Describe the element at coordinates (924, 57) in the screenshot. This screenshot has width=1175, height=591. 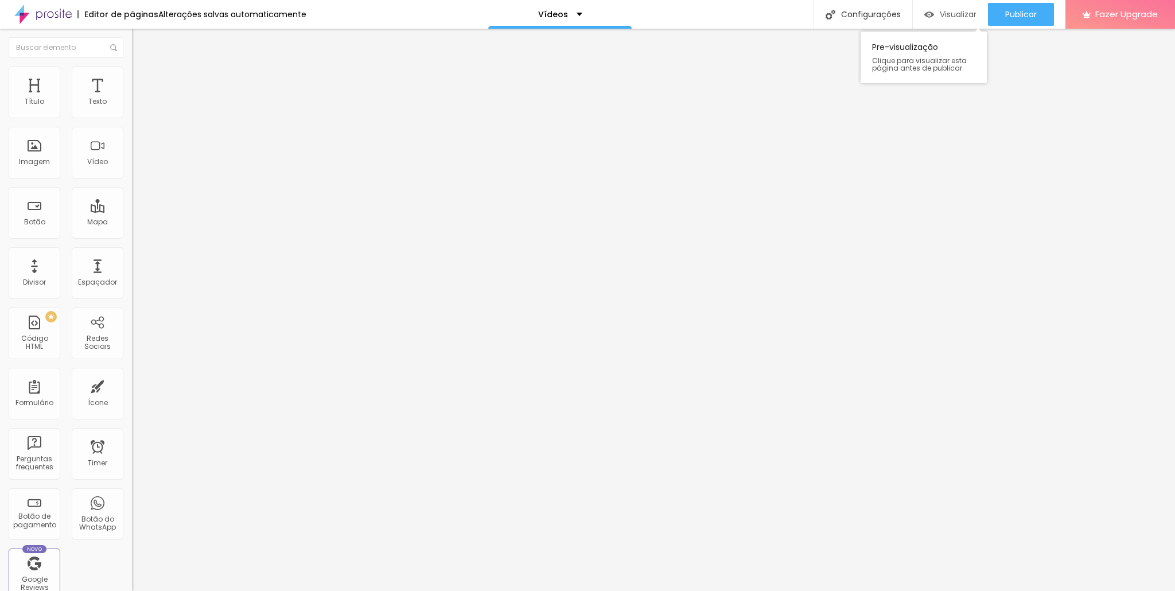
I see `div: Pre-visualização` at that location.